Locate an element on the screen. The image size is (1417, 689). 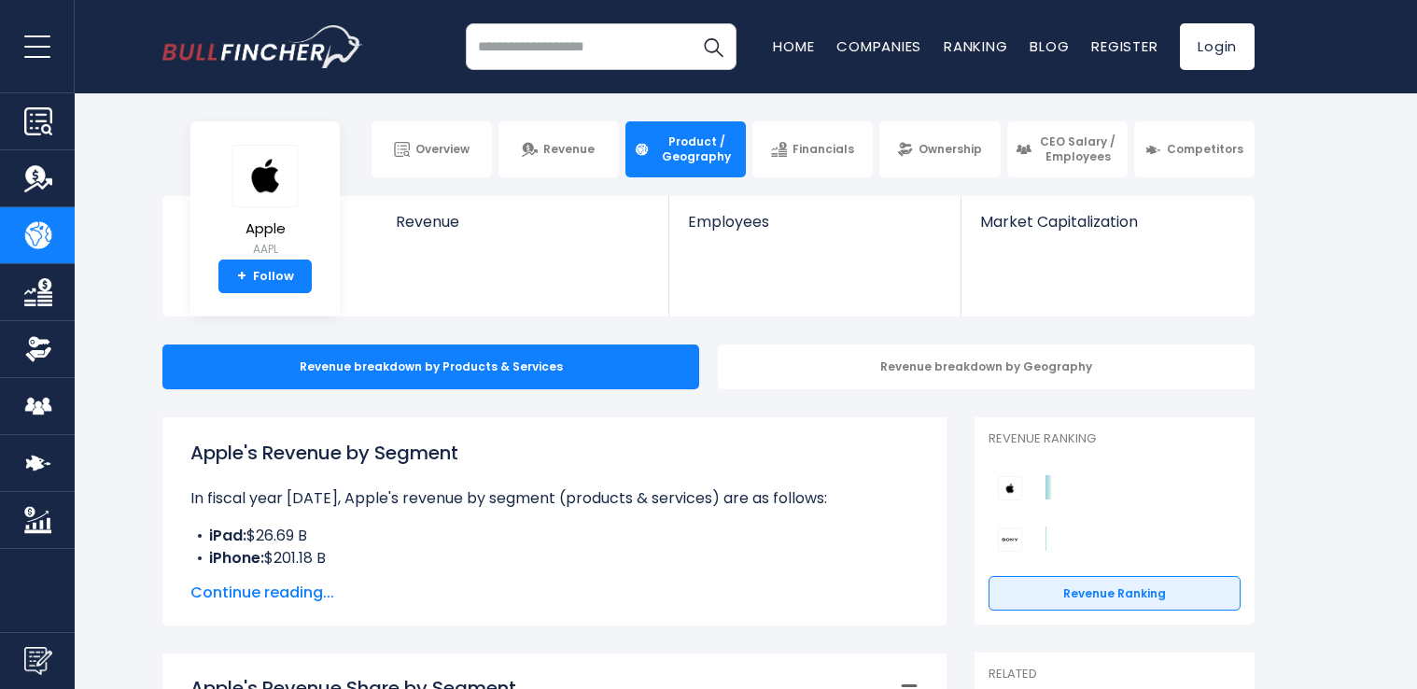
a: Ranking is located at coordinates (976, 46).